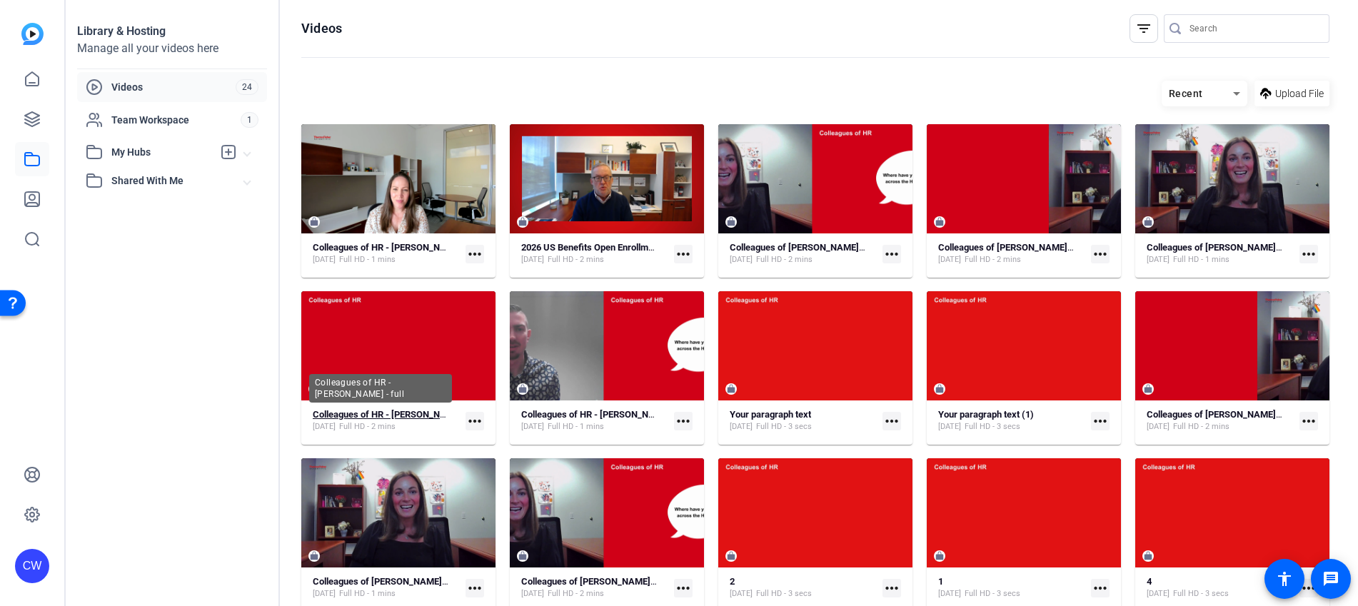 The height and width of the screenshot is (606, 1358). Describe the element at coordinates (1253, 29) in the screenshot. I see `input: Search` at that location.